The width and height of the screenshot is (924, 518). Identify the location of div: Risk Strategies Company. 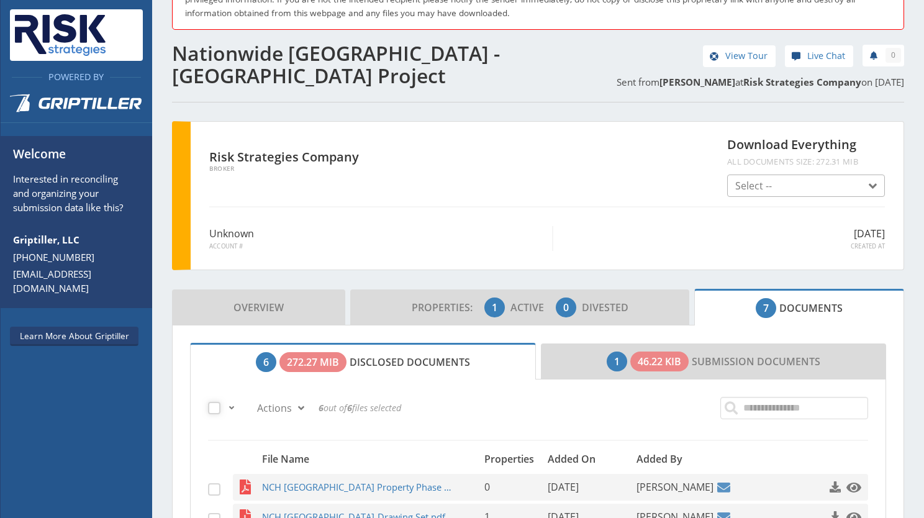
(288, 160).